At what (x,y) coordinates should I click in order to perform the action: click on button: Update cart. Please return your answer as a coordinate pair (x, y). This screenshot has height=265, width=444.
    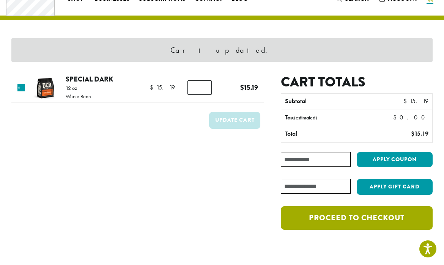
    Looking at the image, I should click on (235, 120).